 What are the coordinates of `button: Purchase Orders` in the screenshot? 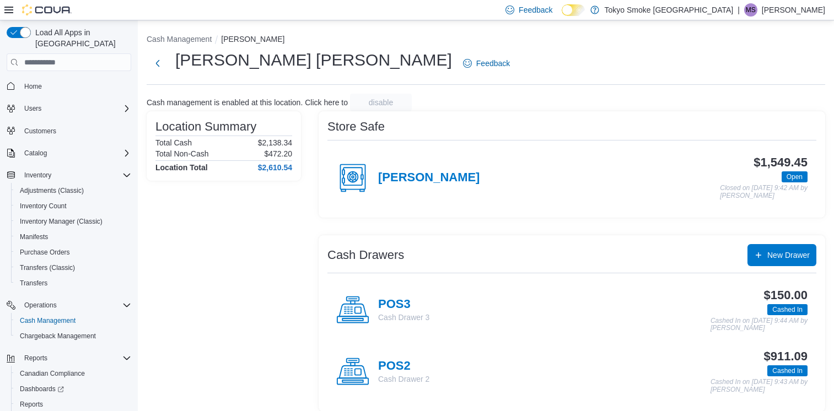 It's located at (73, 252).